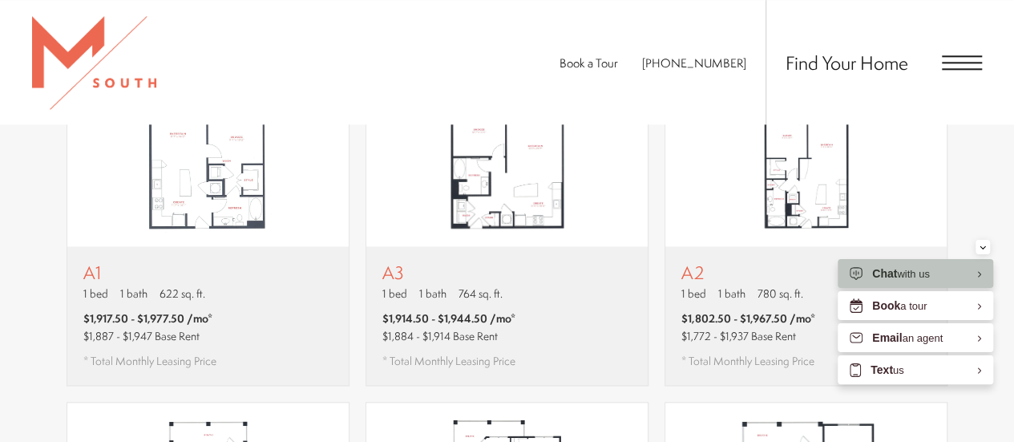 Image resolution: width=1014 pixels, height=442 pixels. I want to click on a: View floor plan A1, so click(208, 227).